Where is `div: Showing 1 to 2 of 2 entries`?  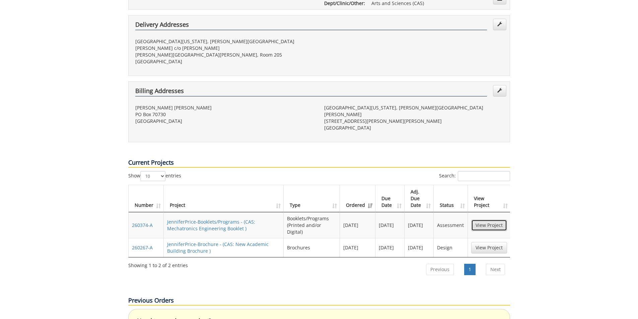 div: Showing 1 to 2 of 2 entries is located at coordinates (158, 264).